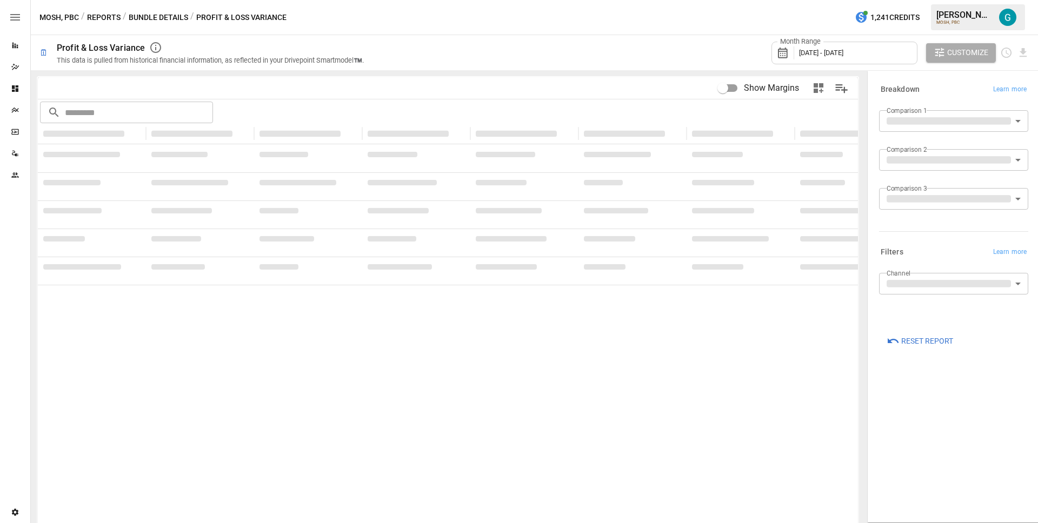 The image size is (1038, 523). What do you see at coordinates (104, 17) in the screenshot?
I see `button: Reports` at bounding box center [104, 17].